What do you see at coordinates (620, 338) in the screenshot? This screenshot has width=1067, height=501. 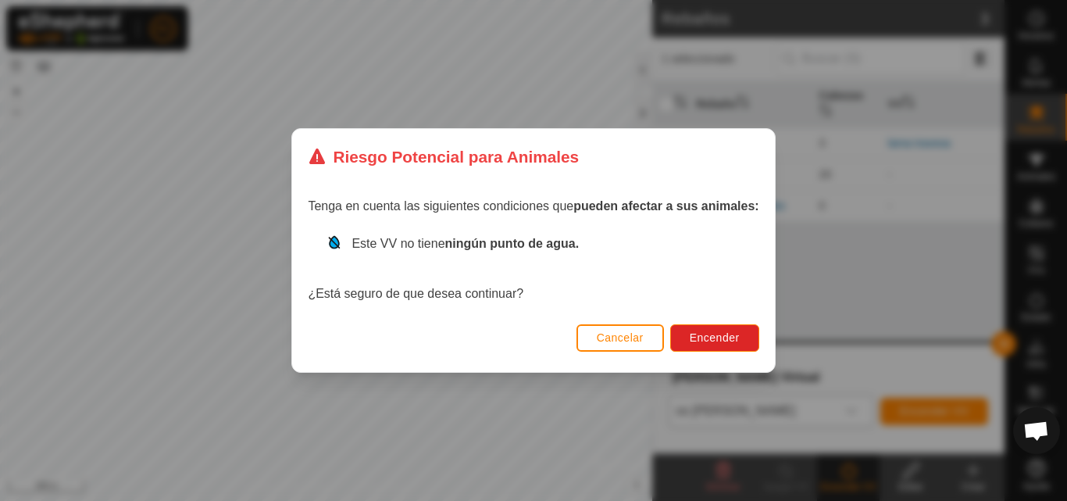 I see `button: Cancelar` at bounding box center [620, 338].